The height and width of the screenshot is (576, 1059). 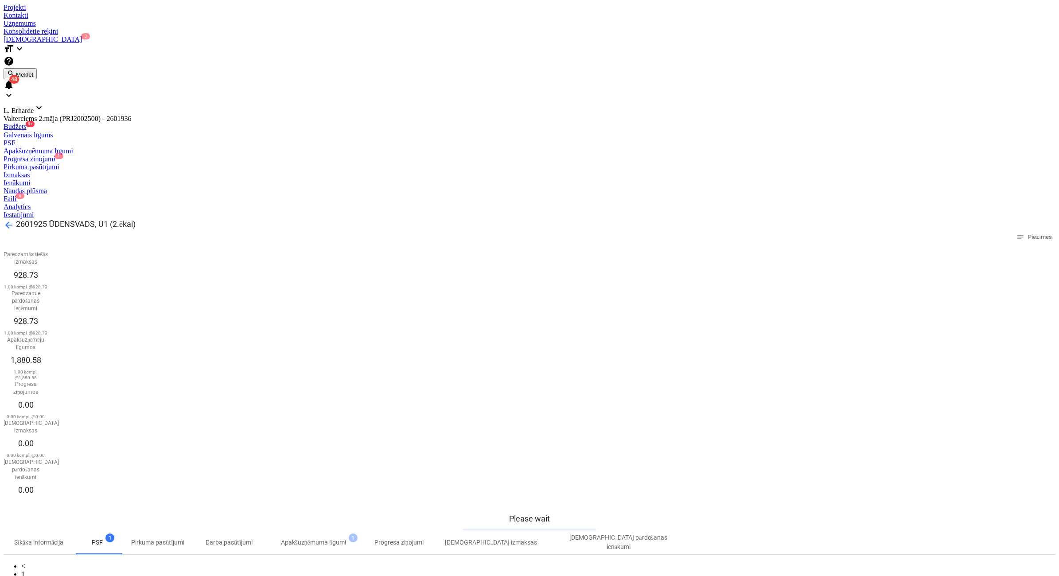 I want to click on div: Faili, so click(x=529, y=199).